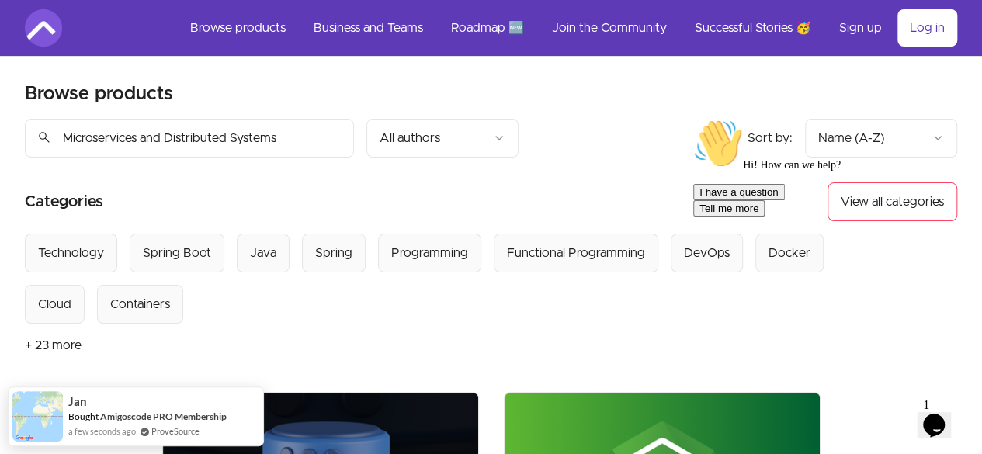  What do you see at coordinates (146, 55) in the screenshot?
I see `div: 👋Hi! How can we help?I have a questionTell me more` at bounding box center [146, 55].